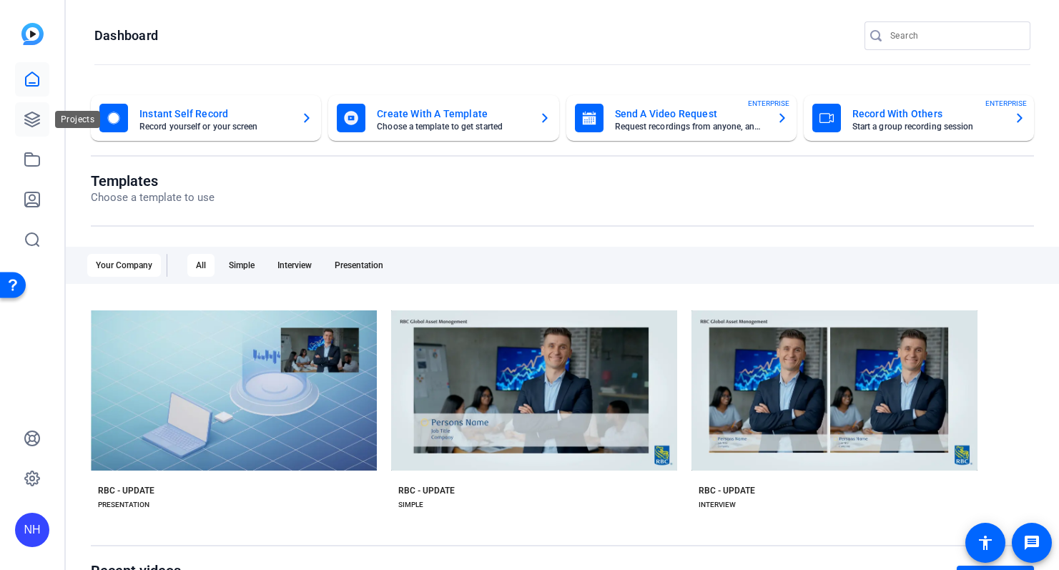 The image size is (1059, 570). I want to click on mat-card-title: Instant Self Record, so click(215, 114).